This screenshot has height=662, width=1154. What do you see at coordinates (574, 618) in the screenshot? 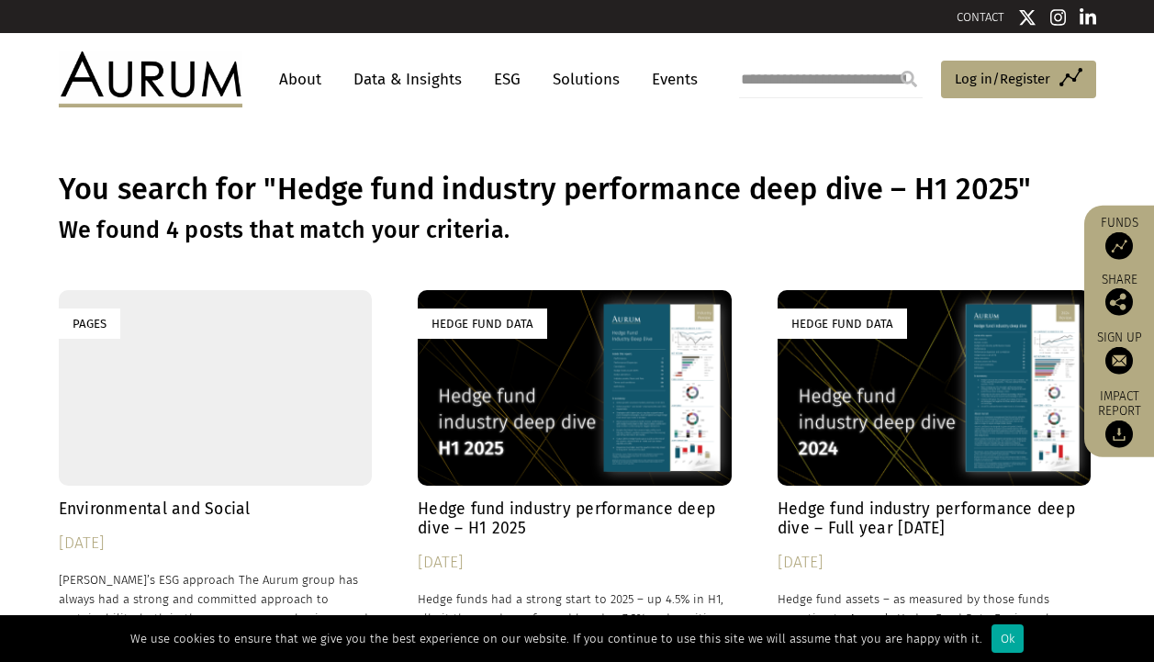
I see `p: Hedge funds had a strong start to 2025 – up 4.5% in H1, albeit they underperformed bonds, +7.3% a...` at bounding box center [574, 618].